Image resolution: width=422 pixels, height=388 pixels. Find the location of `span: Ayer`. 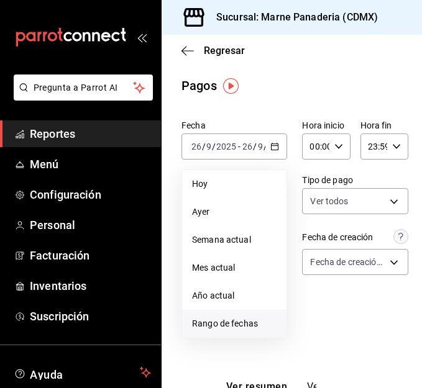

span: Ayer is located at coordinates (234, 212).